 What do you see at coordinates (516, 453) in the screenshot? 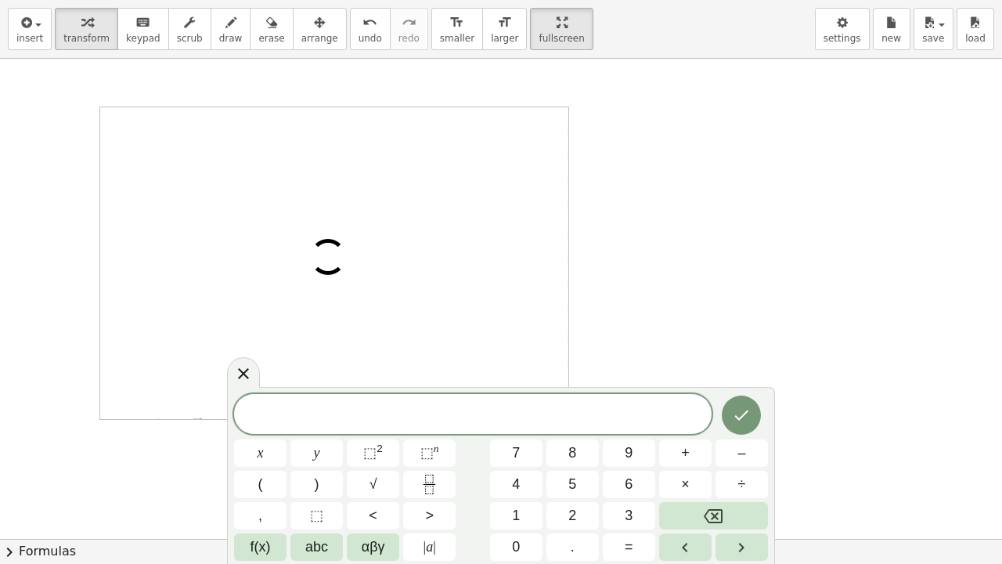
I see `button: 7` at bounding box center [516, 453].